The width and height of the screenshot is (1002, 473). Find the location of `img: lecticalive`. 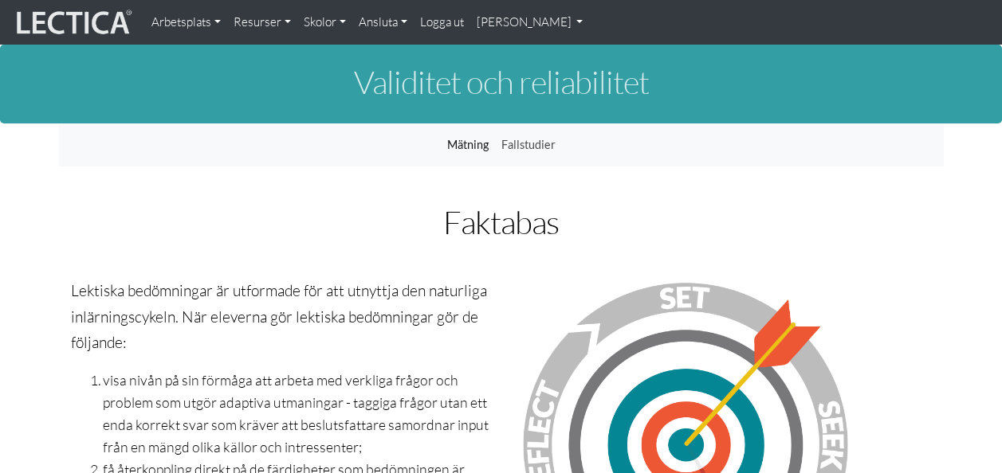

img: lecticalive is located at coordinates (73, 22).